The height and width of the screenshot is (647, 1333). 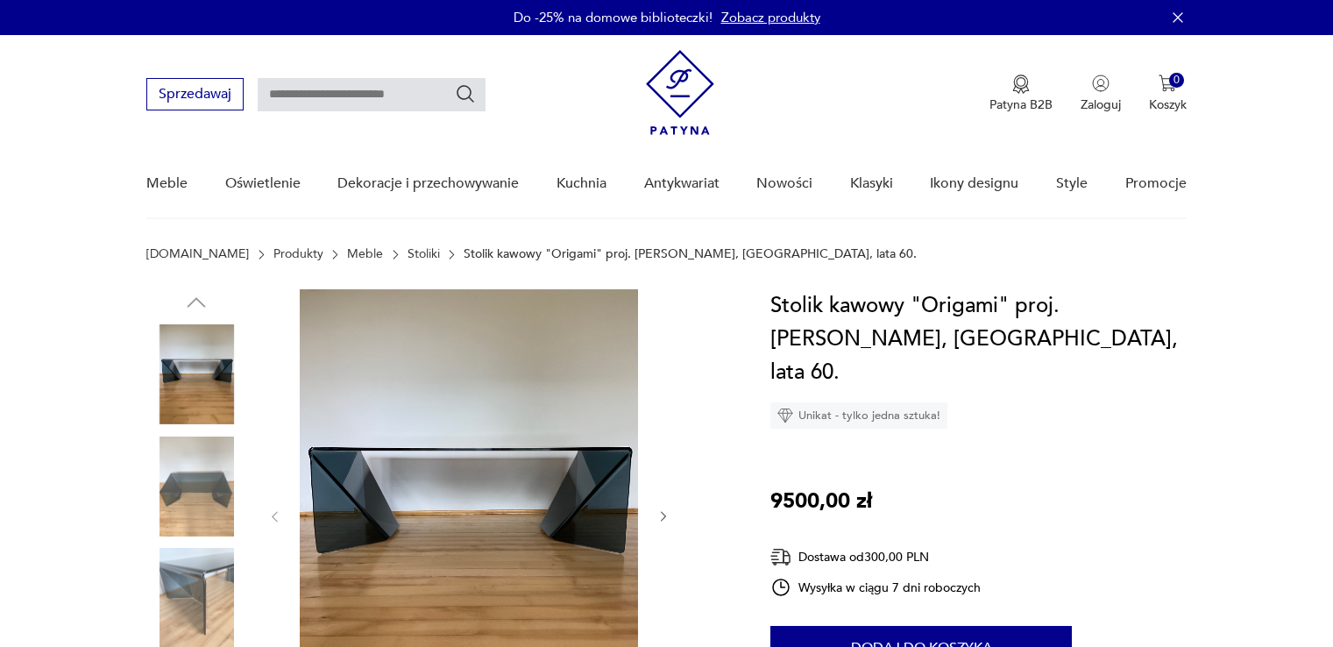 I want to click on a: Klasyki, so click(x=871, y=183).